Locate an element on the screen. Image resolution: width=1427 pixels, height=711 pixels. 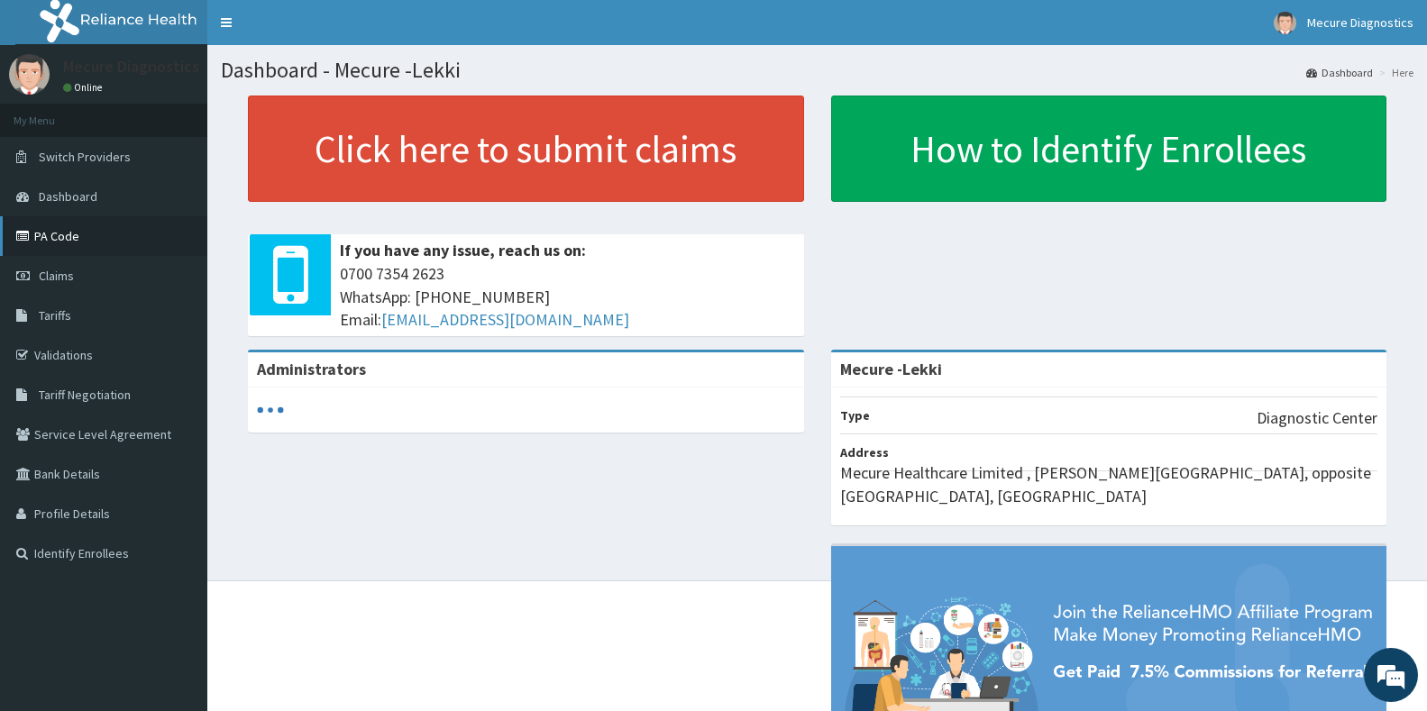
b: If you have any issue, reach us on: is located at coordinates (462, 250).